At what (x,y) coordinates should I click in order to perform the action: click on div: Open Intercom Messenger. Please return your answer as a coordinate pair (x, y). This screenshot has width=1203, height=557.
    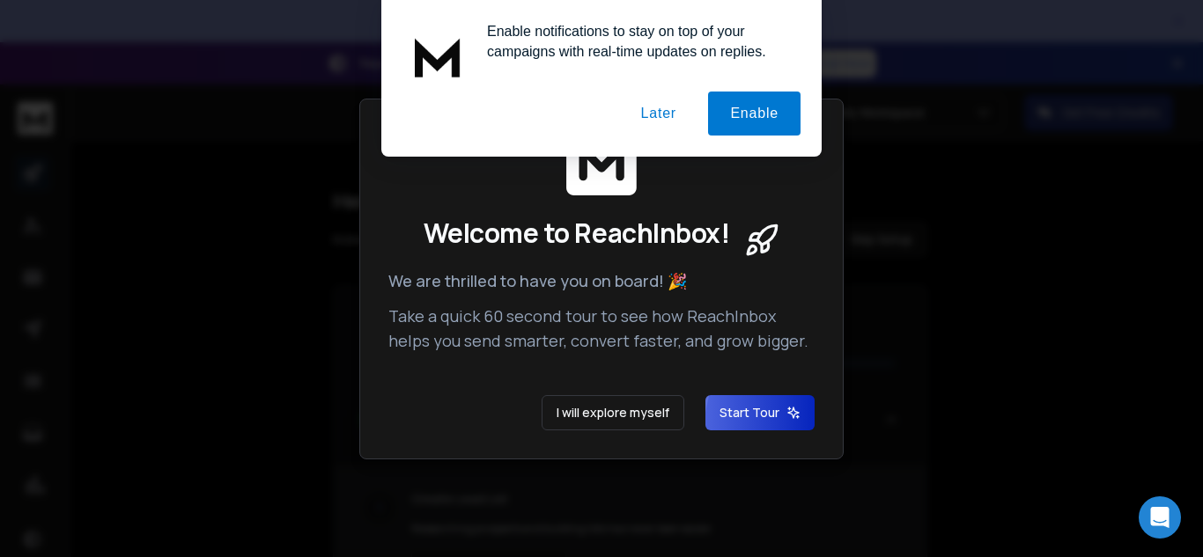
    Looking at the image, I should click on (1160, 518).